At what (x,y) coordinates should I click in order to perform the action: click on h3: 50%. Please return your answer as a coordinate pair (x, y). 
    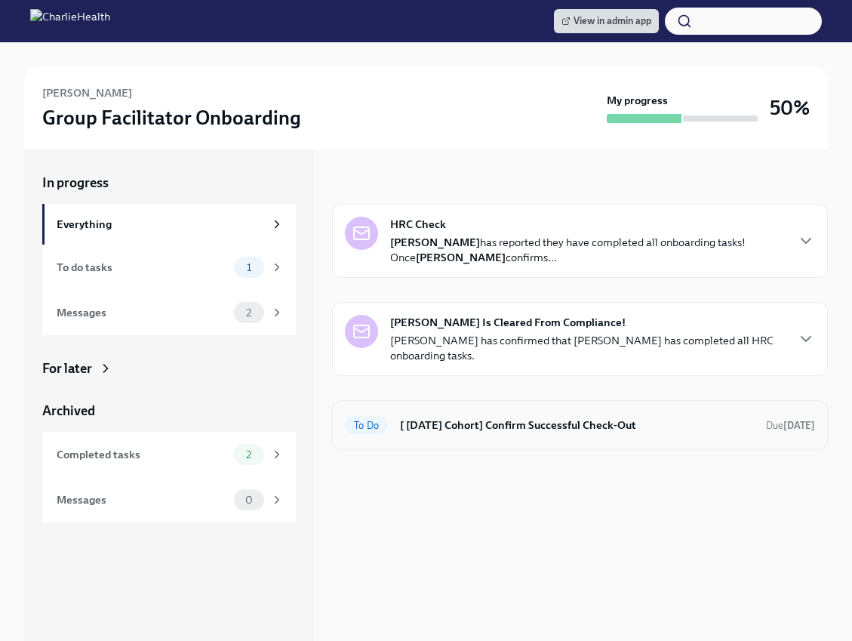
    Looking at the image, I should click on (789, 108).